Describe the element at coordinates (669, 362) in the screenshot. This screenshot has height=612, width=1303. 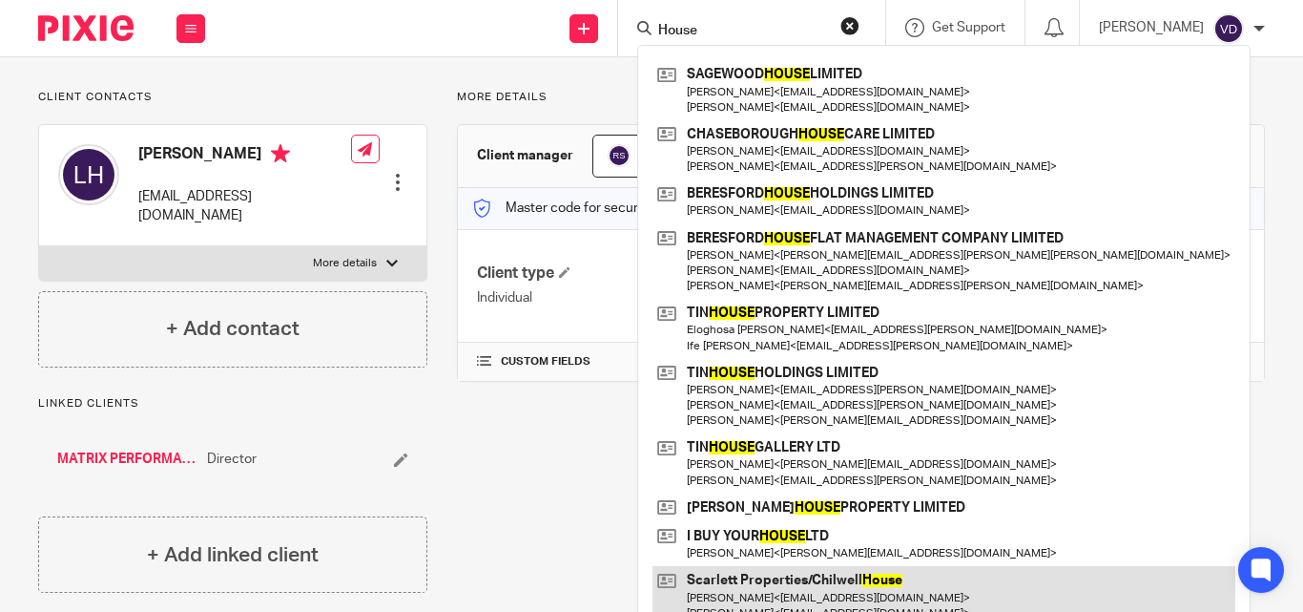
I see `h4: CUSTOM FIELDS` at that location.